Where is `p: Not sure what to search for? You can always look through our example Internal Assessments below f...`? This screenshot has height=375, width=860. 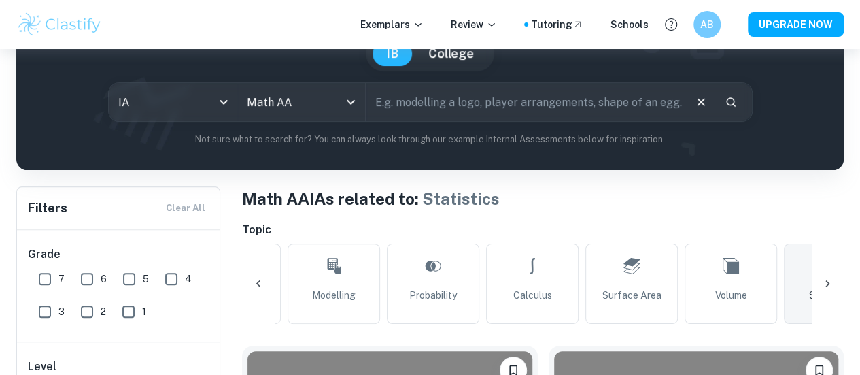
p: Not sure what to search for? You can always look through our example Internal Assessments below f... is located at coordinates (430, 139).